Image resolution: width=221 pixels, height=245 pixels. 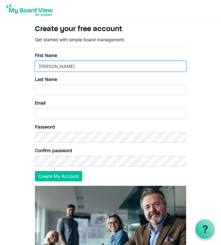 What do you see at coordinates (30, 10) in the screenshot?
I see `img: My Board View Logo` at bounding box center [30, 10].